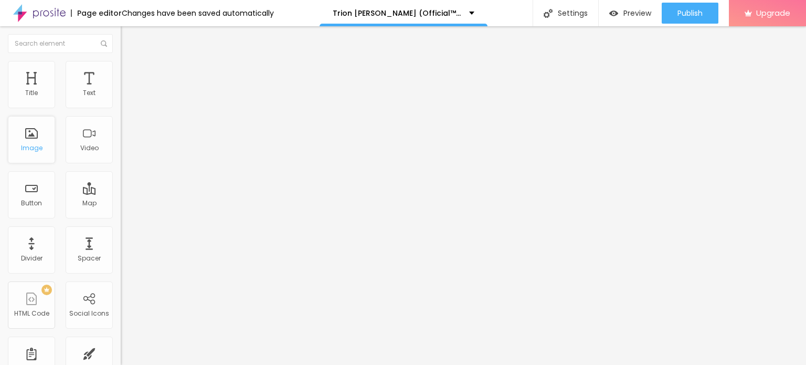 The width and height of the screenshot is (806, 365). I want to click on div: Button, so click(31, 203).